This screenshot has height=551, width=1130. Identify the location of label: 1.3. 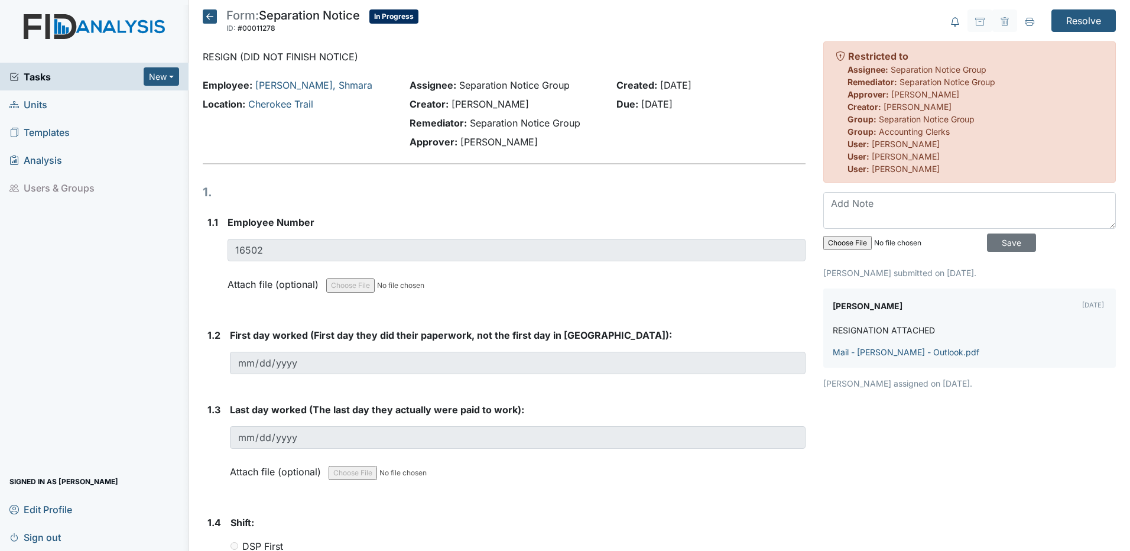
(214, 410).